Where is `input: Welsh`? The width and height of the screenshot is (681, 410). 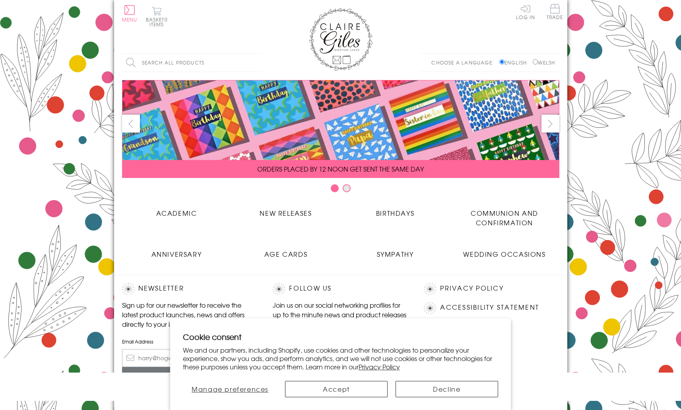 input: Welsh is located at coordinates (535, 62).